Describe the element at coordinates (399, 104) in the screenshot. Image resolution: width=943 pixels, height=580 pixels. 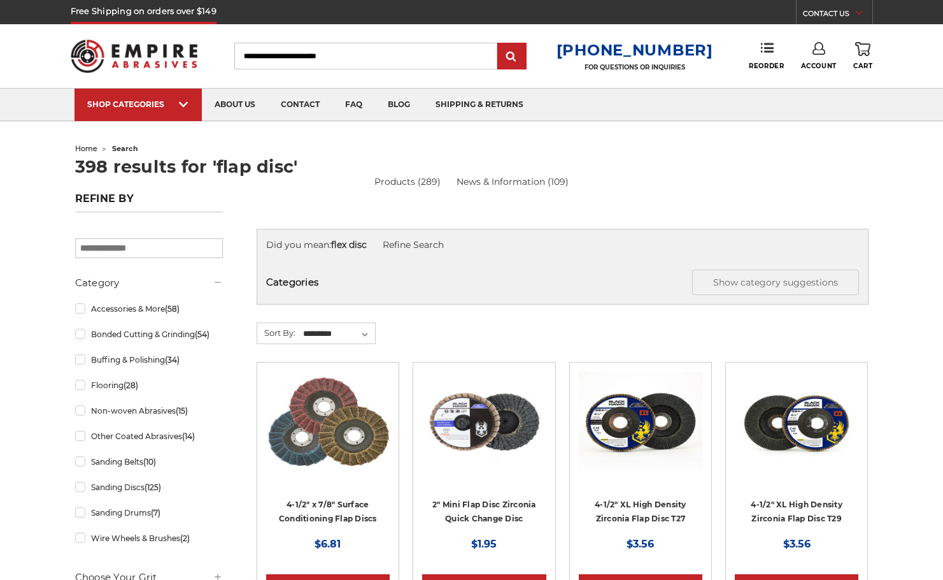
I see `a: blog` at that location.